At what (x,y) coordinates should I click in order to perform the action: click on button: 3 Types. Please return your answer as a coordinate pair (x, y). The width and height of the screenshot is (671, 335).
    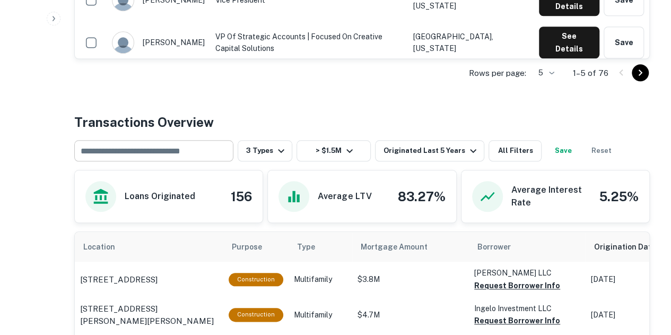
    Looking at the image, I should click on (265, 151).